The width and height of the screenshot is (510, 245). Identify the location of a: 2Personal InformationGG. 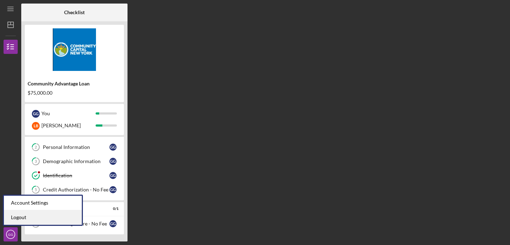
(74, 147).